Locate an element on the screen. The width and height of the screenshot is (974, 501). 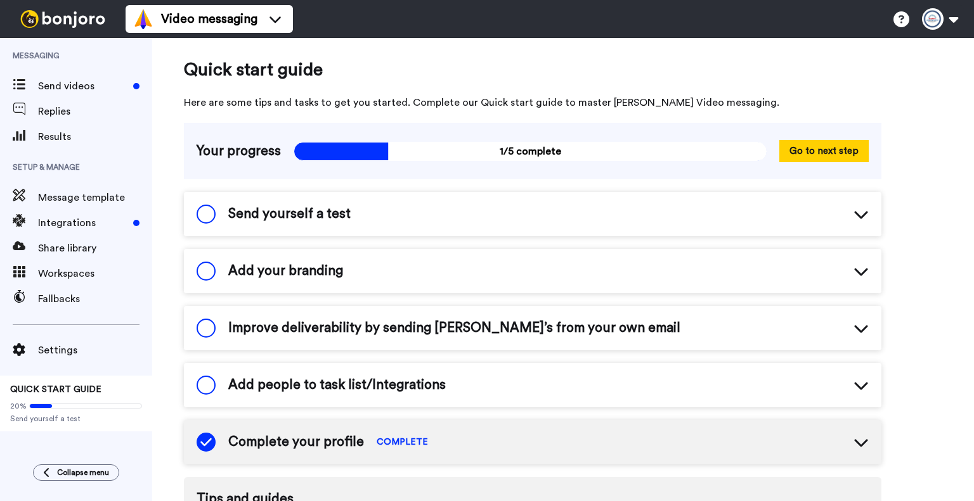
span: 1/5 complete is located at coordinates (530, 152).